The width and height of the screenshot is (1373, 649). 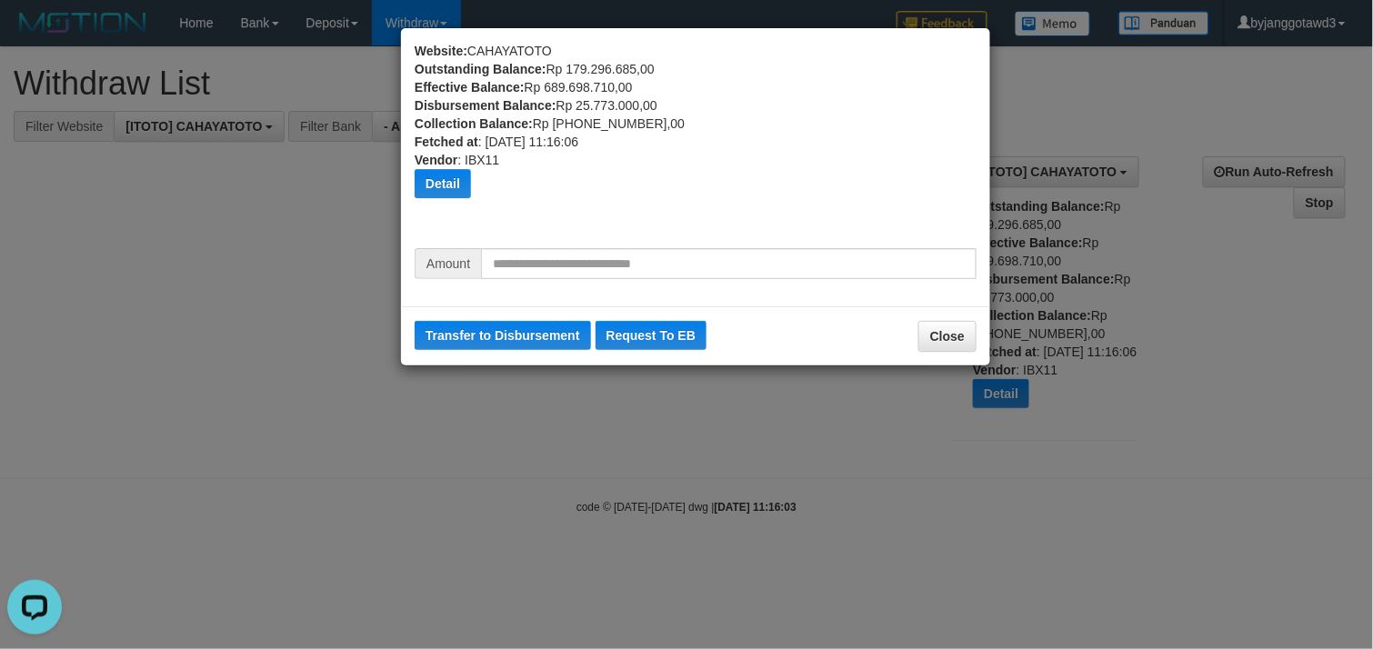 I want to click on button: Transfer to Disbursement, so click(x=503, y=336).